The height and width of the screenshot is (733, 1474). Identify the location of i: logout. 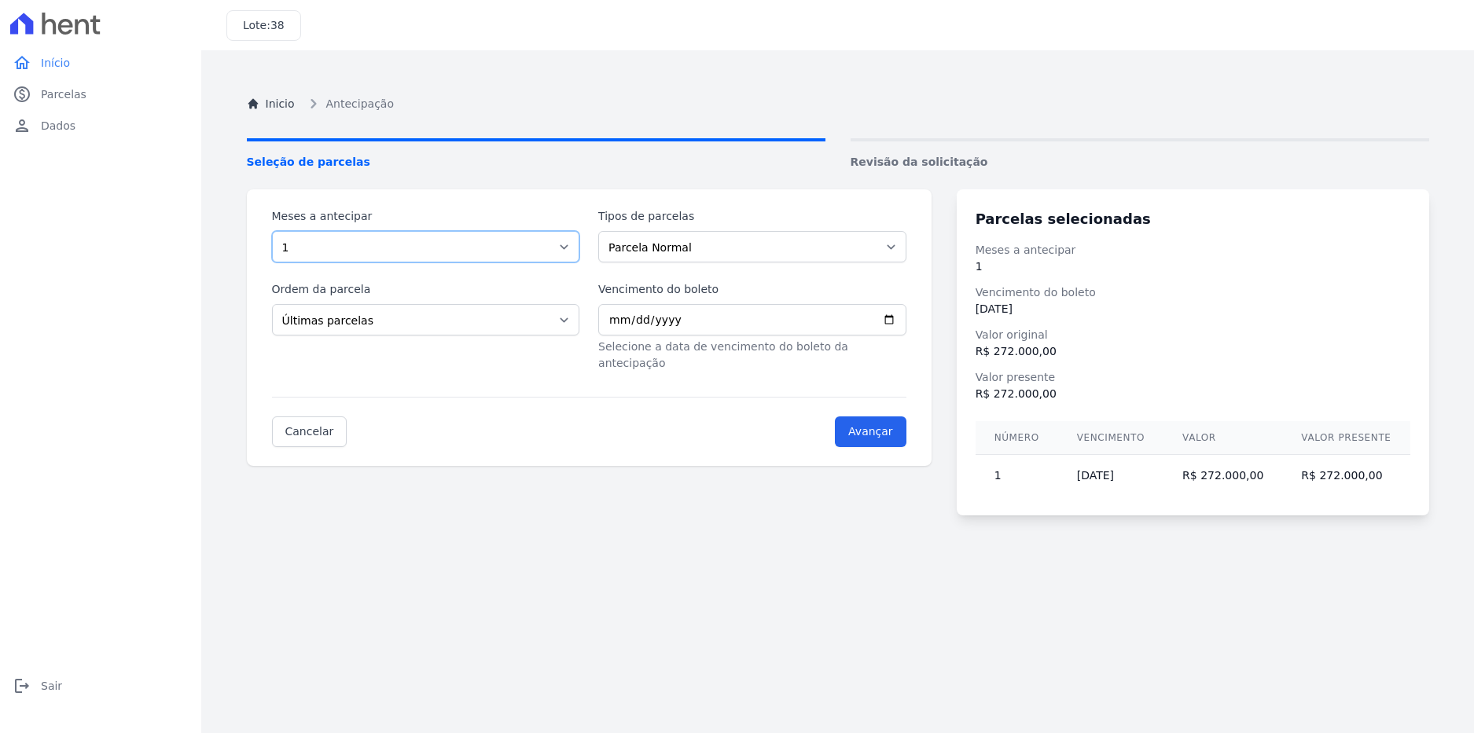
(22, 686).